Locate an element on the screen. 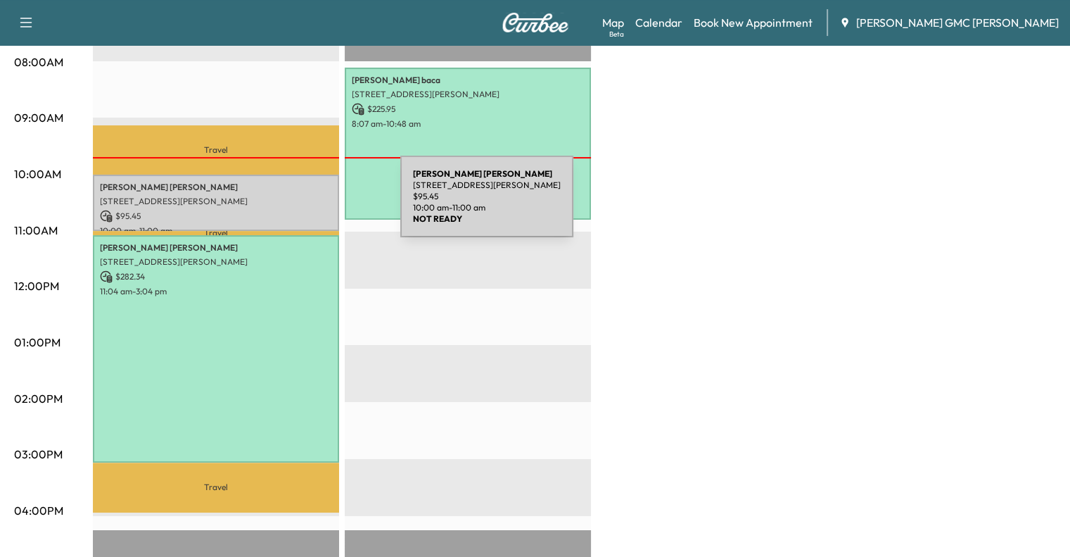 This screenshot has width=1070, height=557. p: 11:04 am - 3:04 pm is located at coordinates (216, 291).